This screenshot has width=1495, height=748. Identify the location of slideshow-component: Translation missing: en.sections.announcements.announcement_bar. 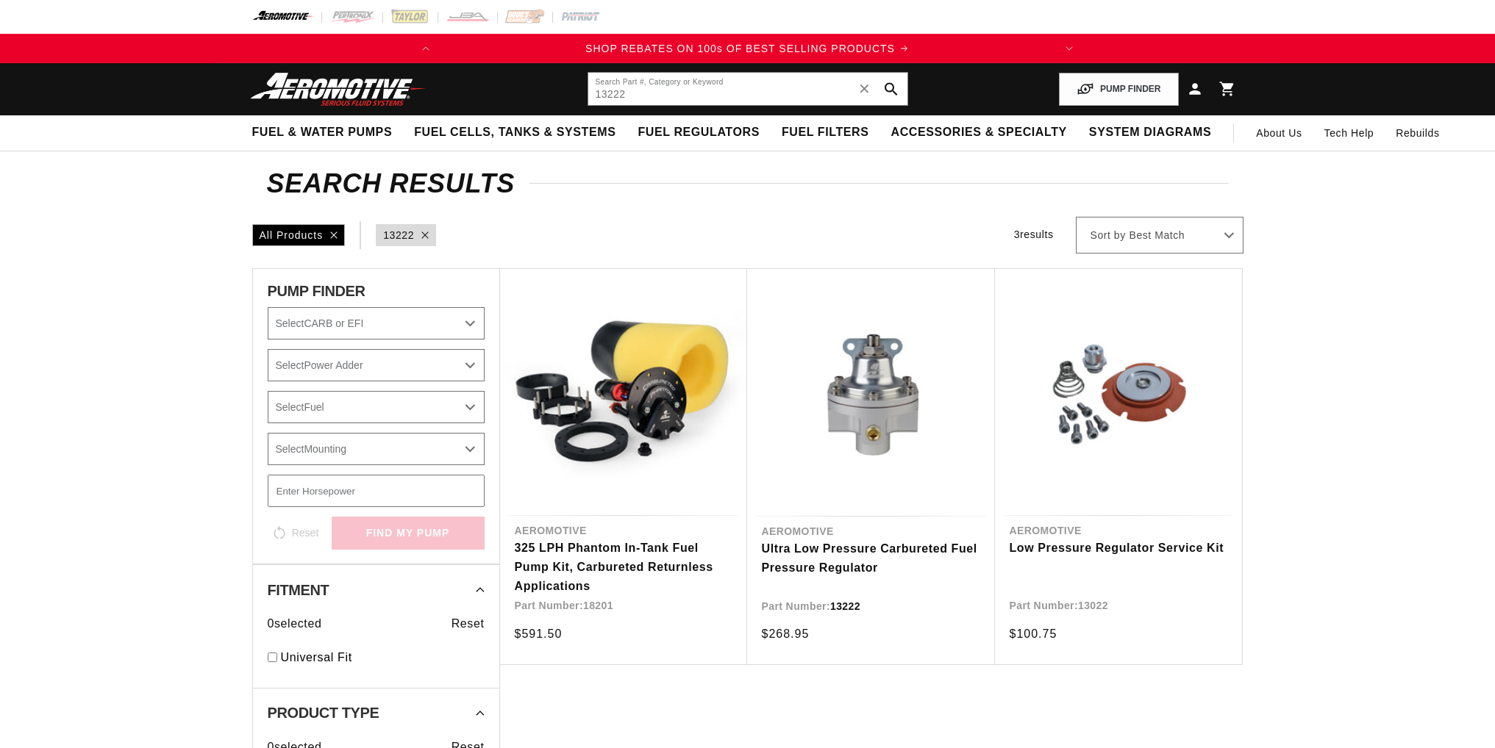
(748, 49).